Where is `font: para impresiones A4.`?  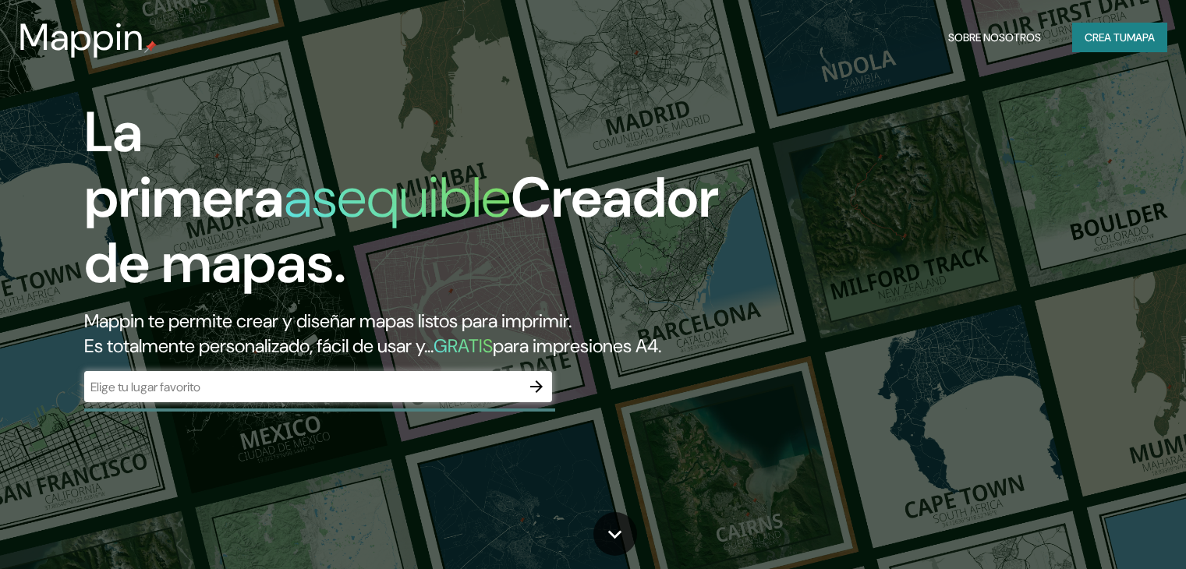
font: para impresiones A4. is located at coordinates (577, 346).